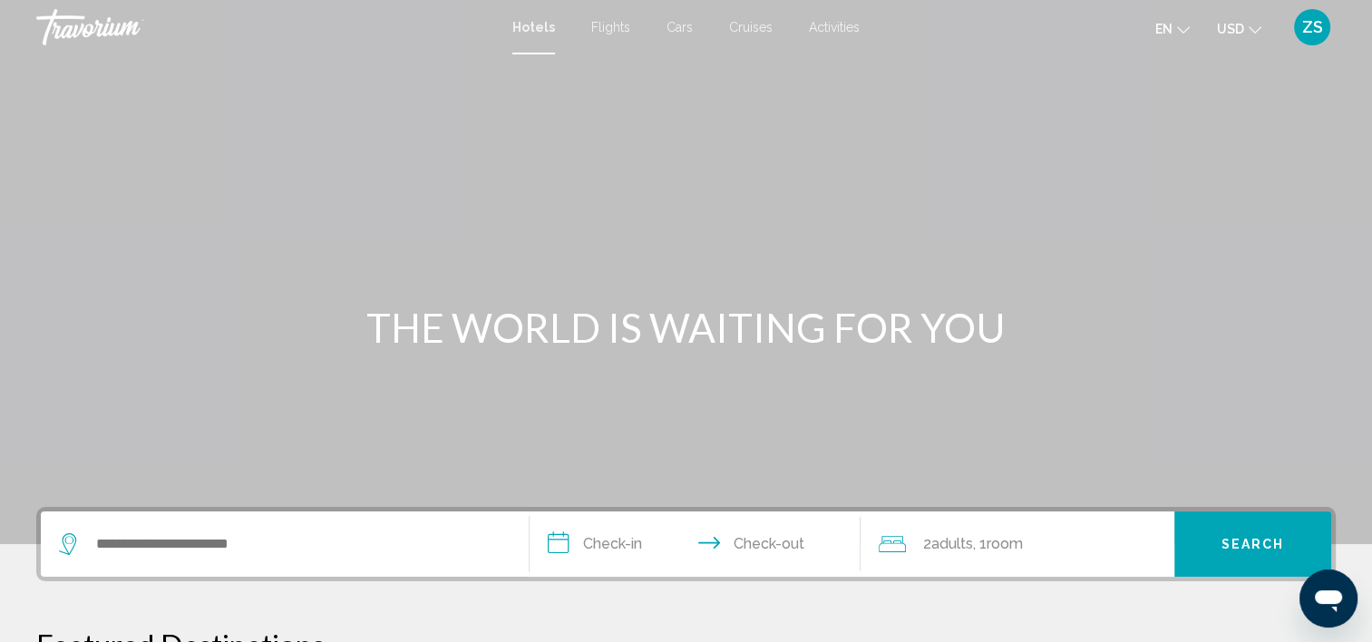 The width and height of the screenshot is (1372, 642). Describe the element at coordinates (533, 27) in the screenshot. I see `span: Hotels` at that location.